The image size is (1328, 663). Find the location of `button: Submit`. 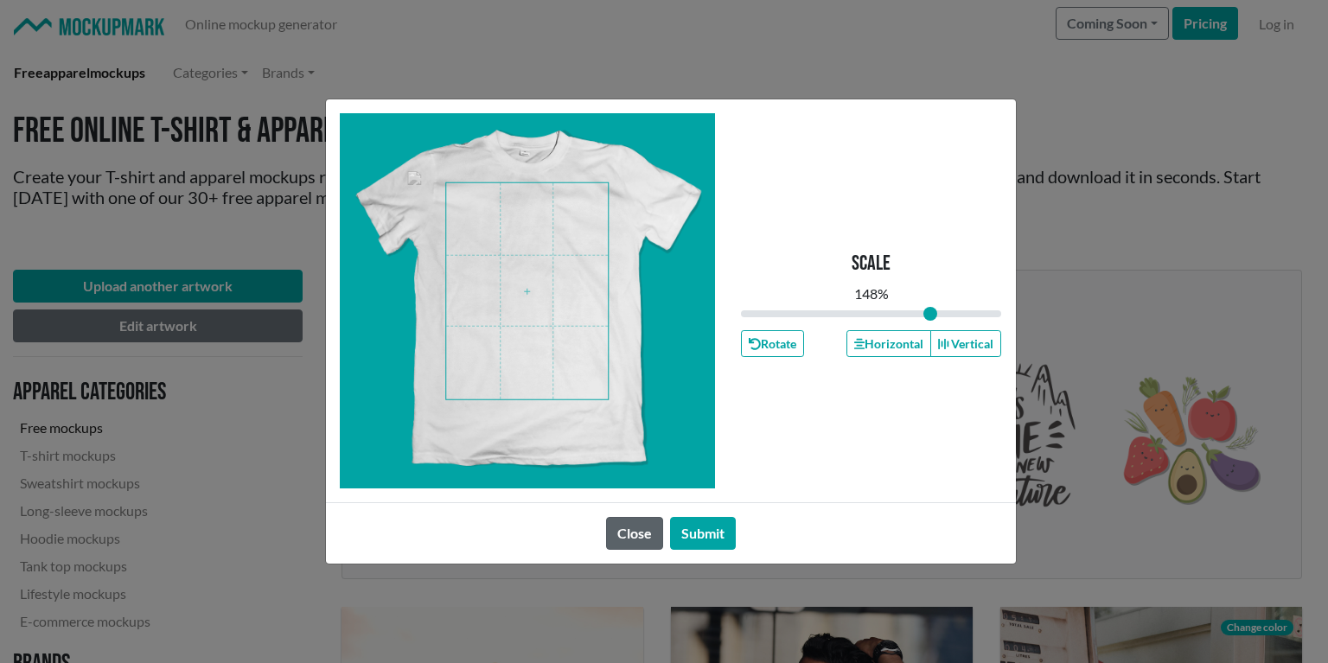

button: Submit is located at coordinates (703, 533).